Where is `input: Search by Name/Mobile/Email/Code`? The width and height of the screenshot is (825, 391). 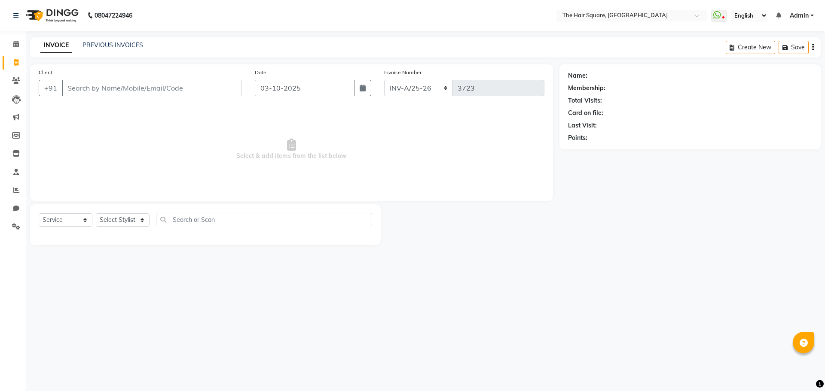
input: Search by Name/Mobile/Email/Code is located at coordinates (152, 88).